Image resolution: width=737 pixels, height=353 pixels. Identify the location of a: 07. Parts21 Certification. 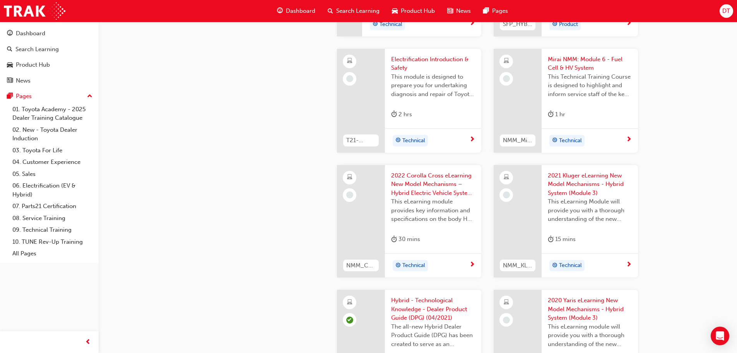
(52, 206).